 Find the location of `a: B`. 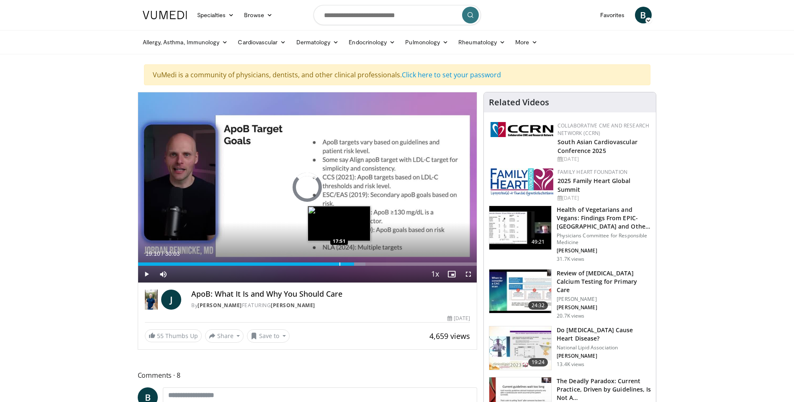

a: B is located at coordinates (643, 15).